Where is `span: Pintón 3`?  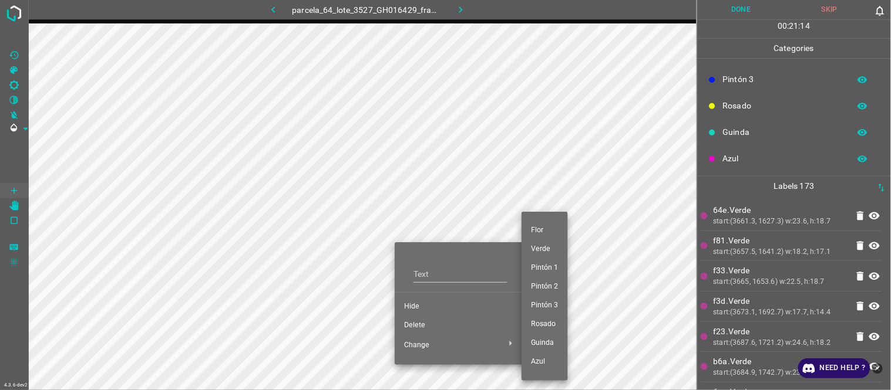
span: Pintón 3 is located at coordinates (544, 306).